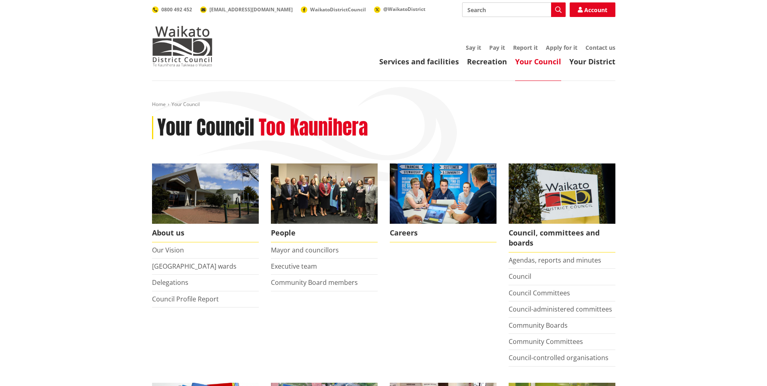 The width and height of the screenshot is (767, 386). What do you see at coordinates (206, 193) in the screenshot?
I see `img: WDC Building 0015` at bounding box center [206, 193].